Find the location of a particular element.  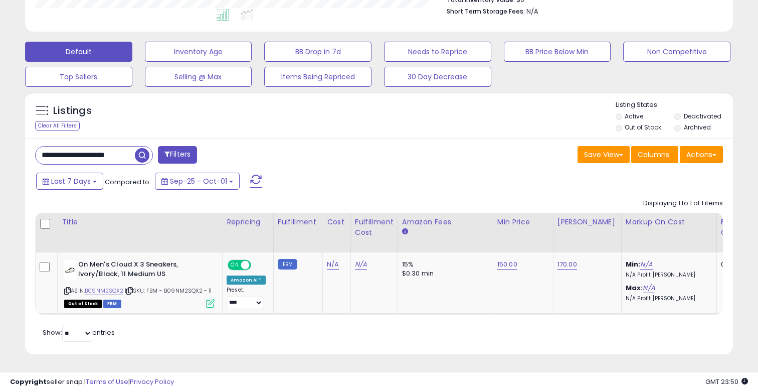

span: | SKU: FBM - B09NM2SQX2 - 11 is located at coordinates (168, 290).